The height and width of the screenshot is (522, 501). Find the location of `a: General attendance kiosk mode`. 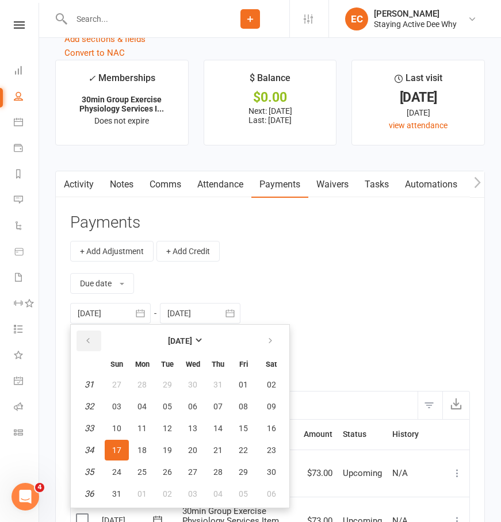

a: General attendance kiosk mode is located at coordinates (26, 382).